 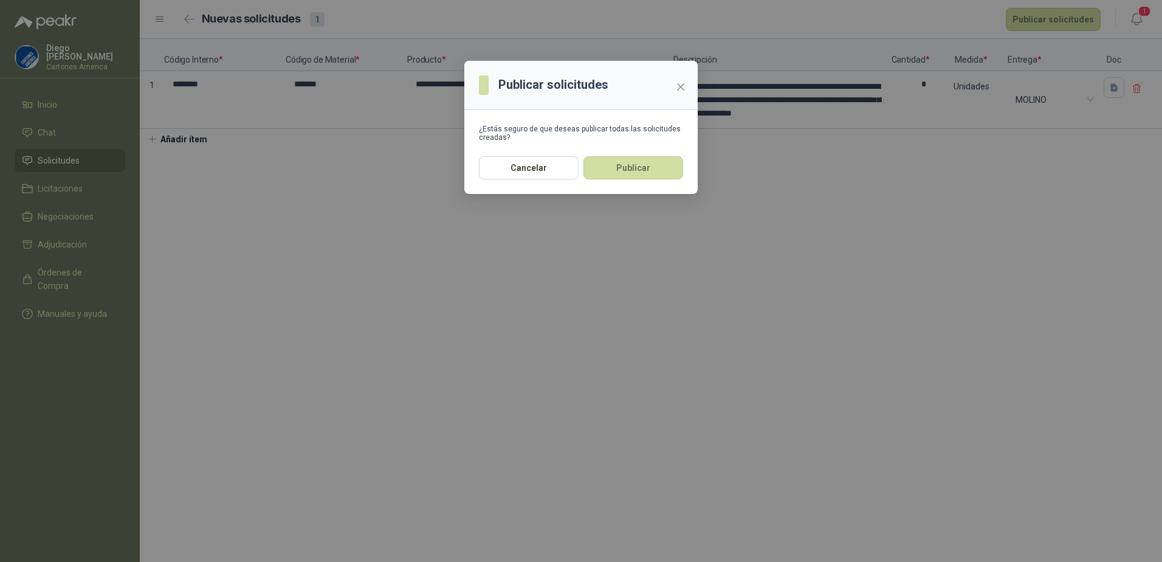 I want to click on button: Cancelar, so click(x=529, y=168).